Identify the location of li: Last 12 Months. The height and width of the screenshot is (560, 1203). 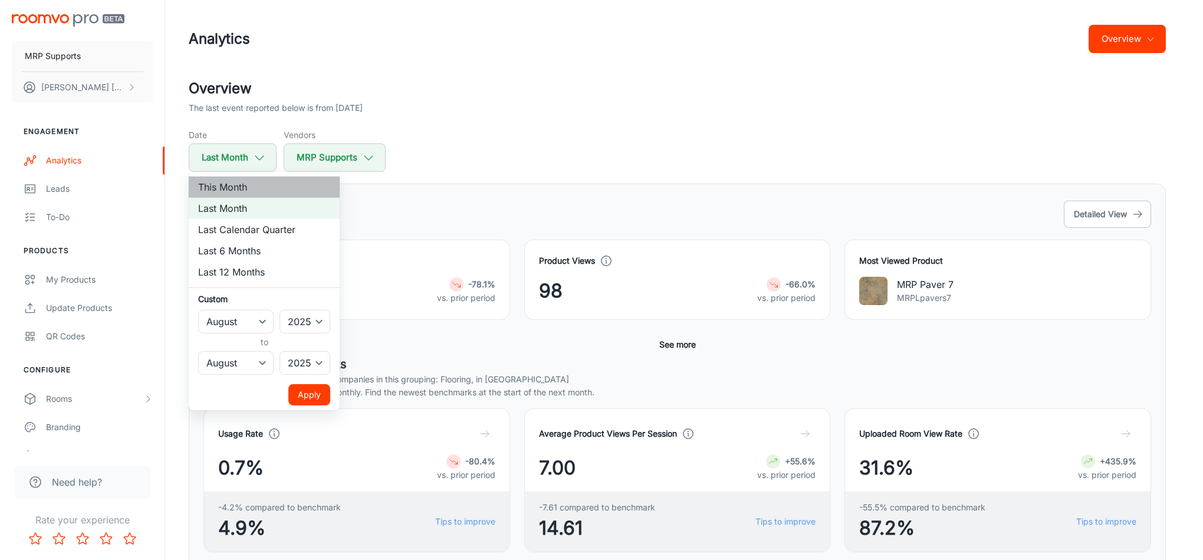
(264, 272).